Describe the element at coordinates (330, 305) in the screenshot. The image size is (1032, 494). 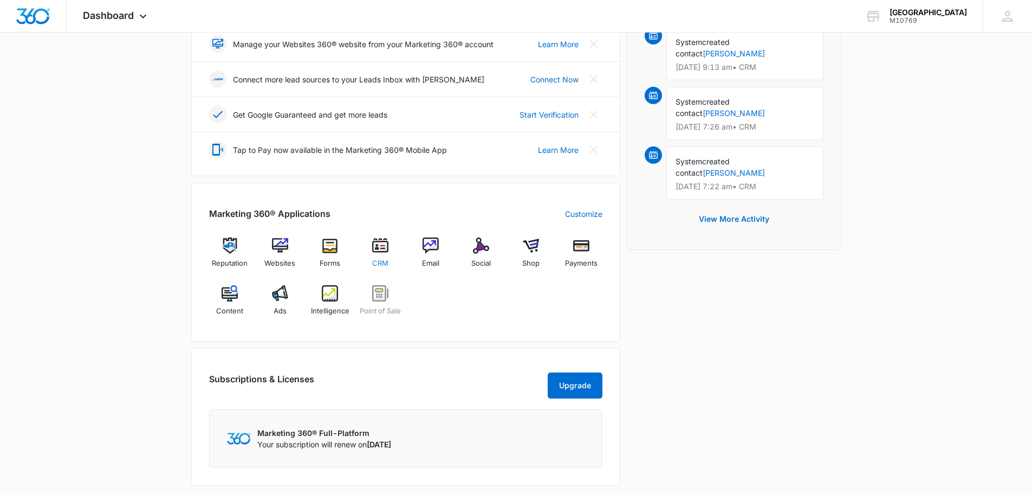
I see `a: Intelligence` at that location.